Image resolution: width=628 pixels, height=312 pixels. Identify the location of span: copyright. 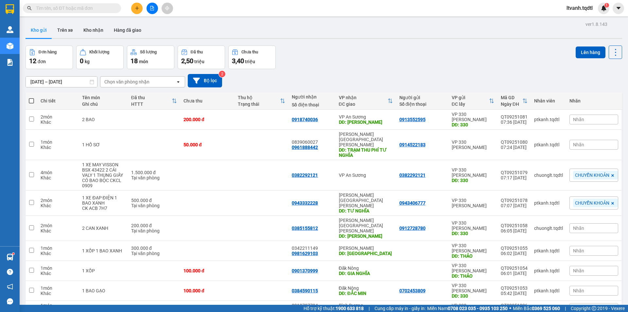
(594, 308).